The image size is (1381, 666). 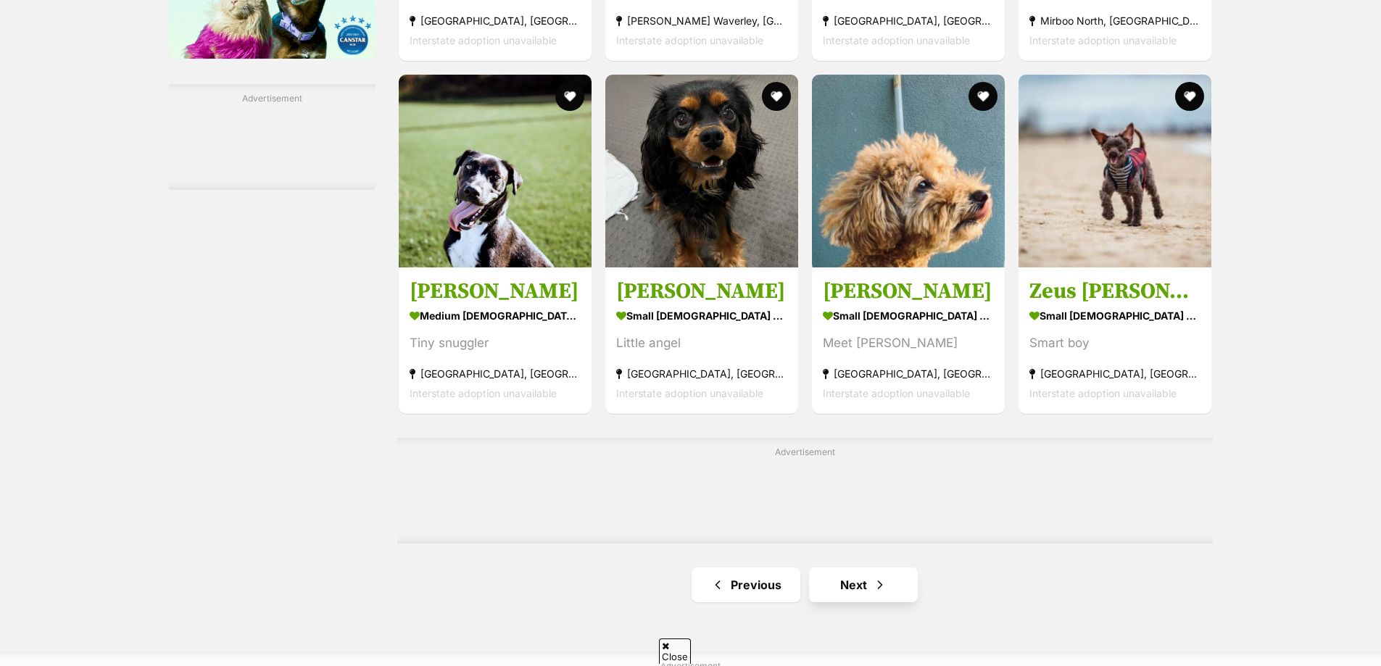 What do you see at coordinates (702, 171) in the screenshot?
I see `img: Walter Quinnell - Cavalier King Charles Spaniel Dog` at bounding box center [702, 171].